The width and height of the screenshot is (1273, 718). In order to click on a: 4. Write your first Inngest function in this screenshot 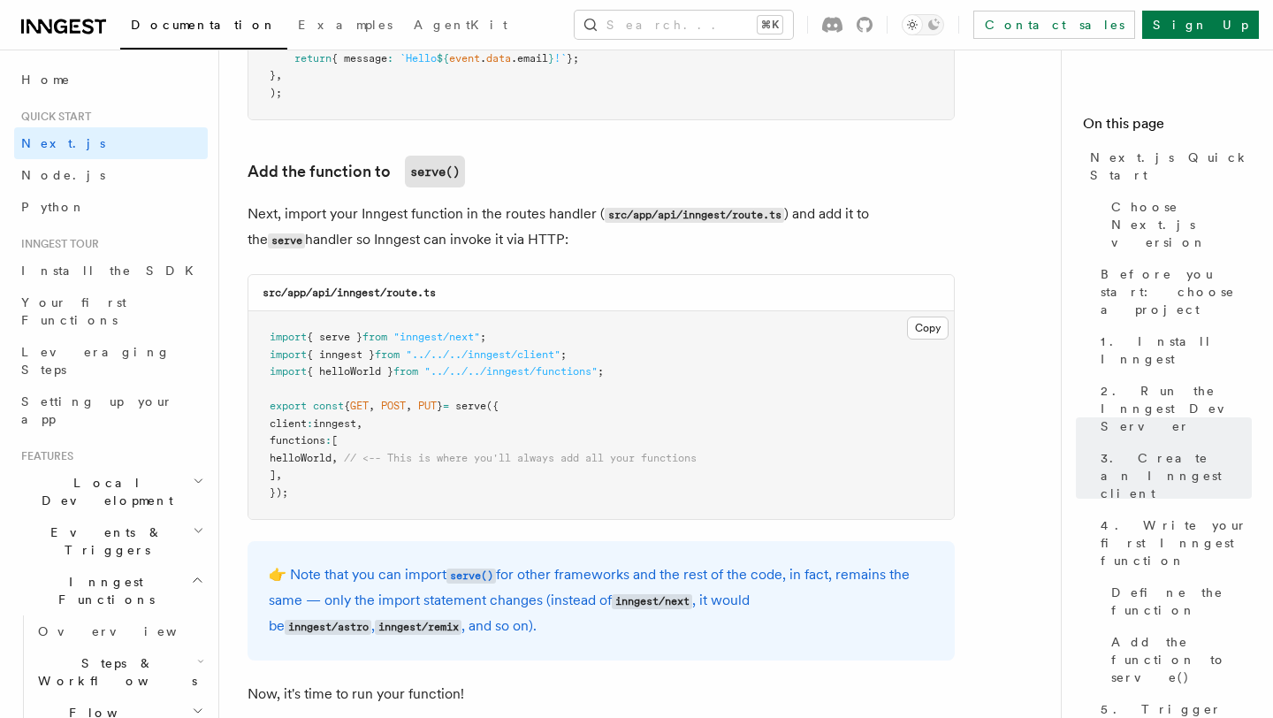, I will do `click(1172, 543)`.